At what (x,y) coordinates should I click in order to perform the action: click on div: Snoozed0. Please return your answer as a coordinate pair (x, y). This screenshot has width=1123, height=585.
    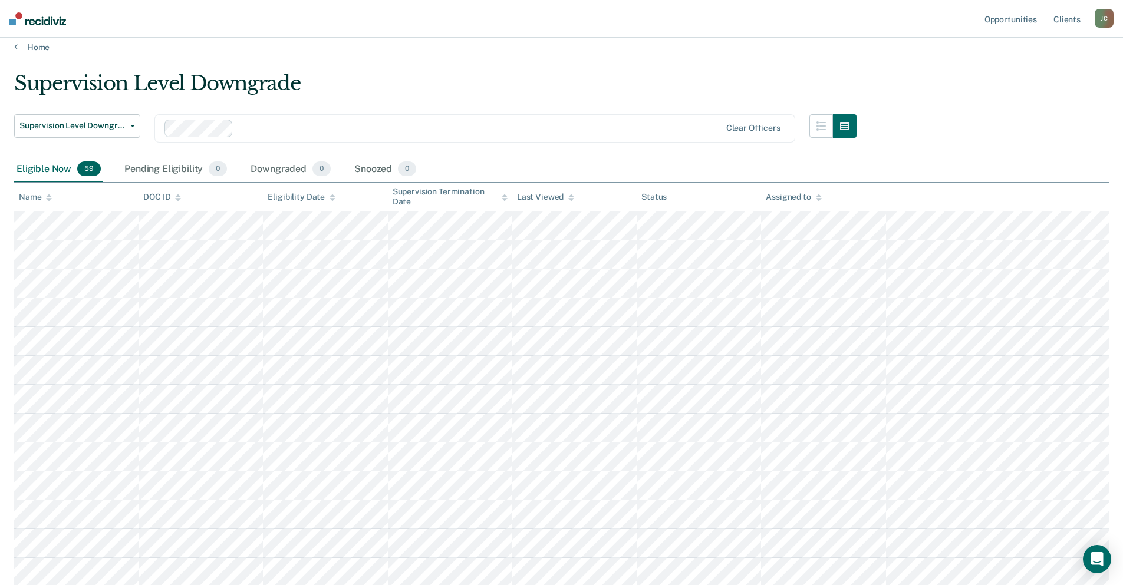
    Looking at the image, I should click on (385, 170).